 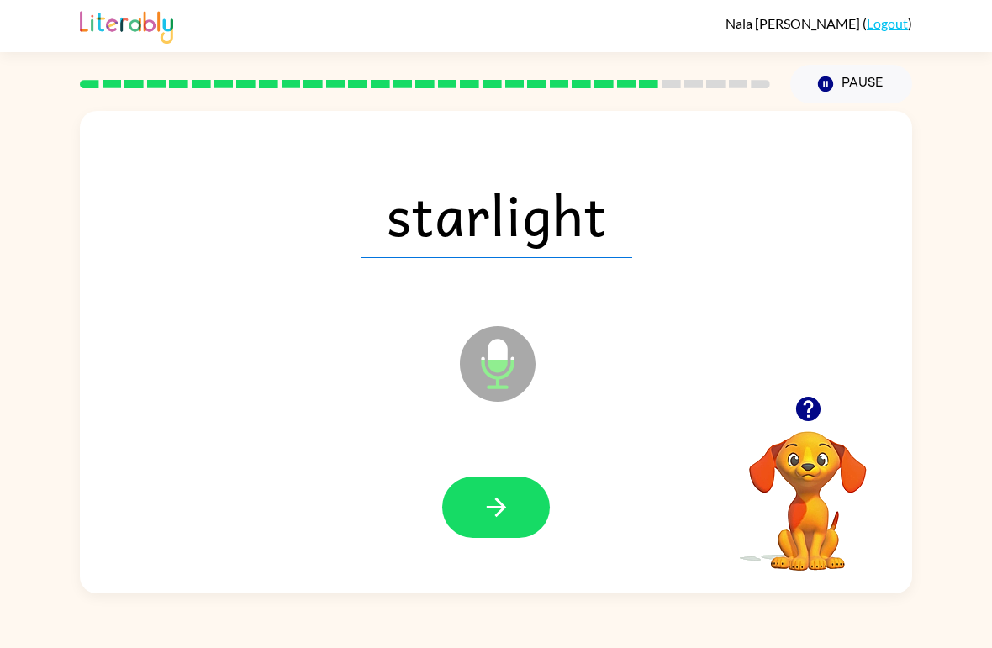 What do you see at coordinates (496, 214) in the screenshot?
I see `span: starlight` at bounding box center [496, 214].